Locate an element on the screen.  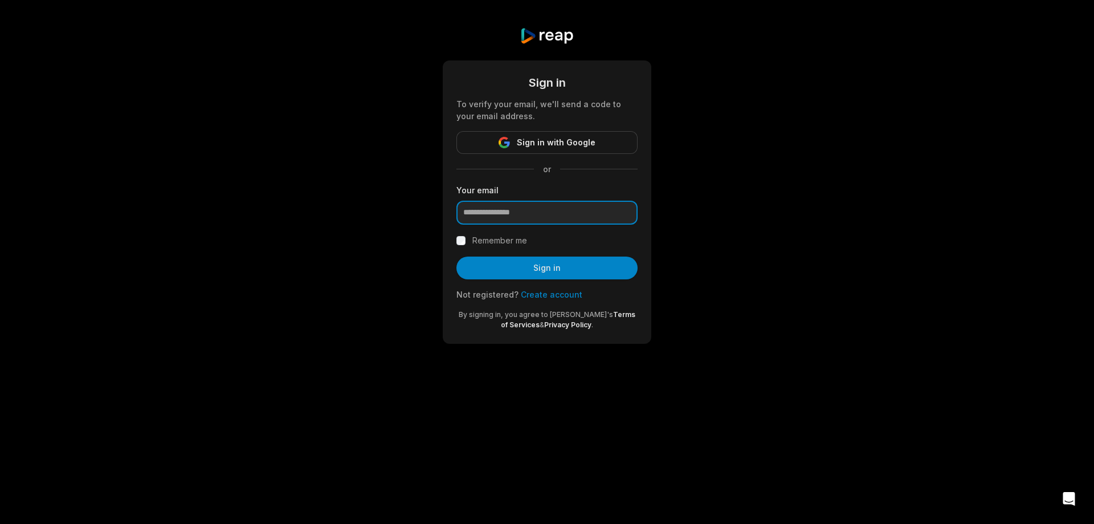
div: Sign in is located at coordinates (547, 83).